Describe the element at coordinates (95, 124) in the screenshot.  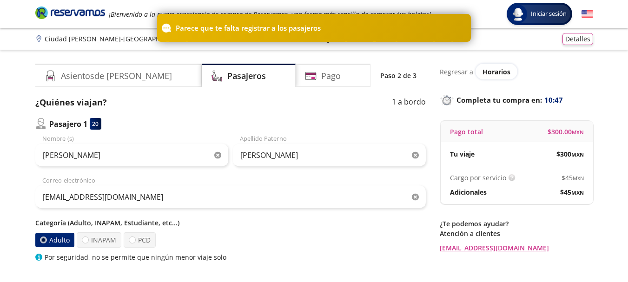
I see `div: 20` at that location.